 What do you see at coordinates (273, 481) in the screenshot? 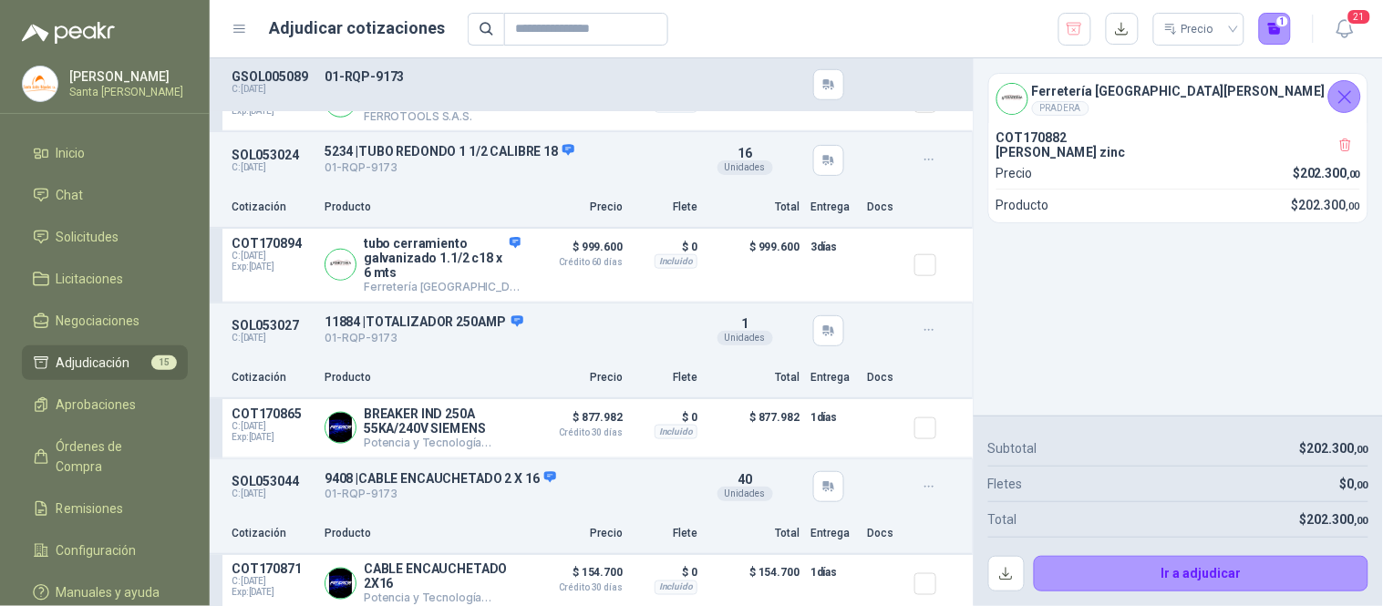
I see `p: SOL053044` at bounding box center [273, 481].